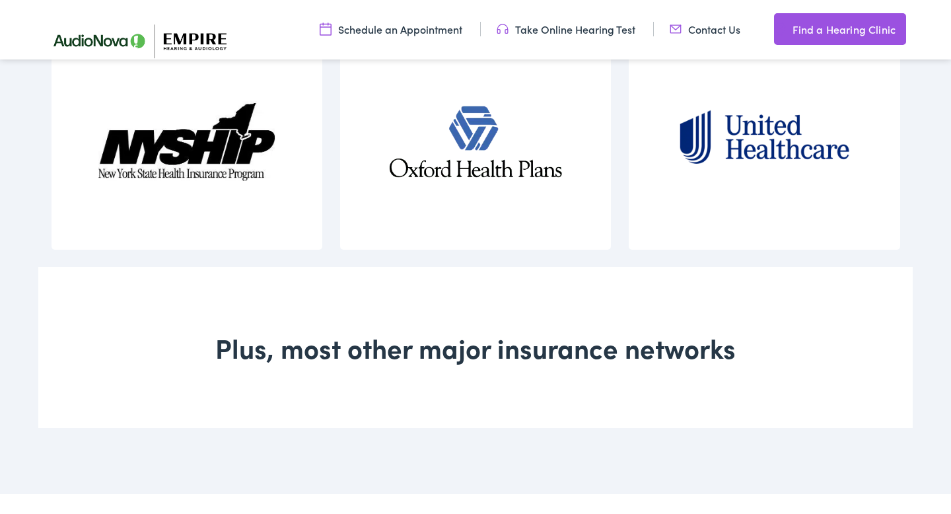 The image size is (951, 514). I want to click on img: The official logo for United Healthcare, so click(764, 141).